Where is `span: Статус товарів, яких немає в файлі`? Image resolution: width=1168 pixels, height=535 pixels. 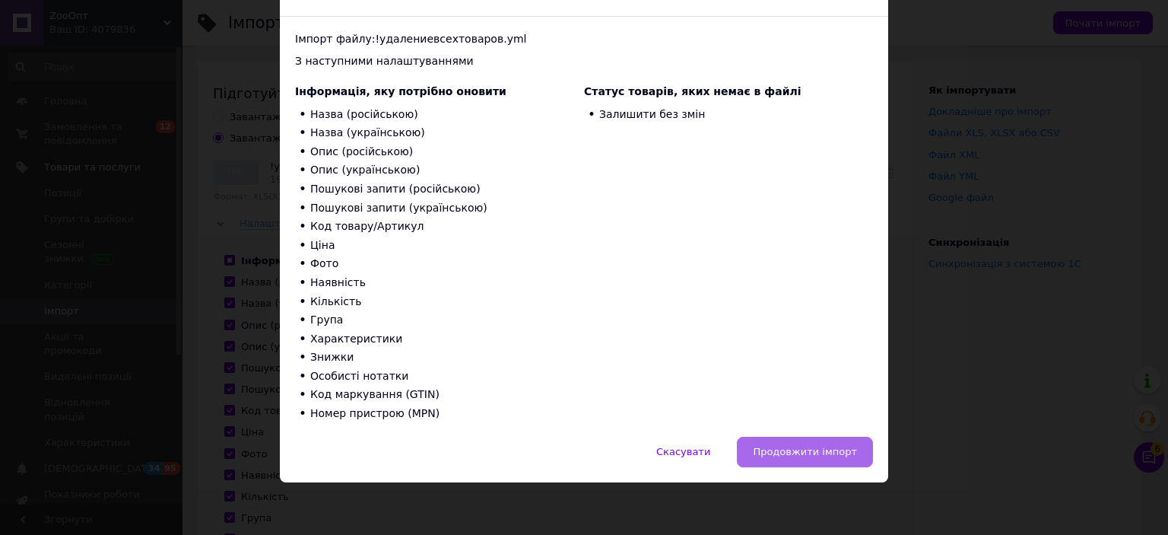 span: Статус товарів, яких немає в файлі is located at coordinates (693, 91).